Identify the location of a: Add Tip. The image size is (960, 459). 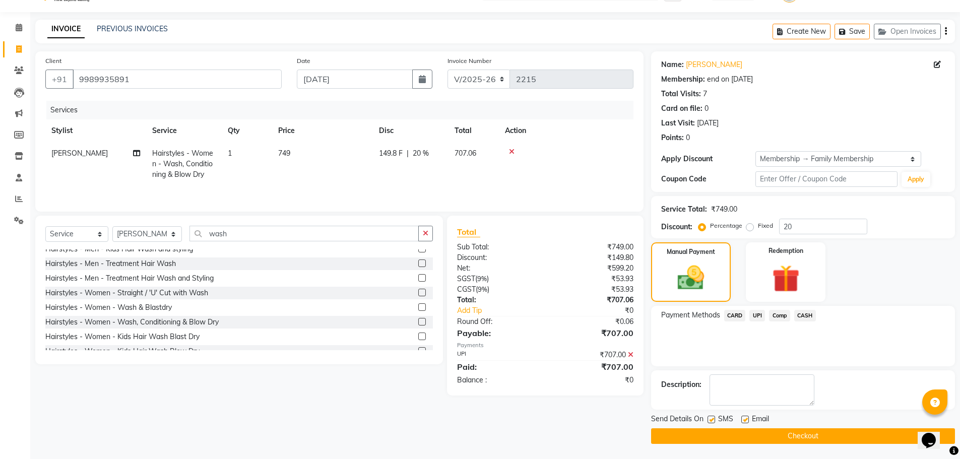
(505, 311).